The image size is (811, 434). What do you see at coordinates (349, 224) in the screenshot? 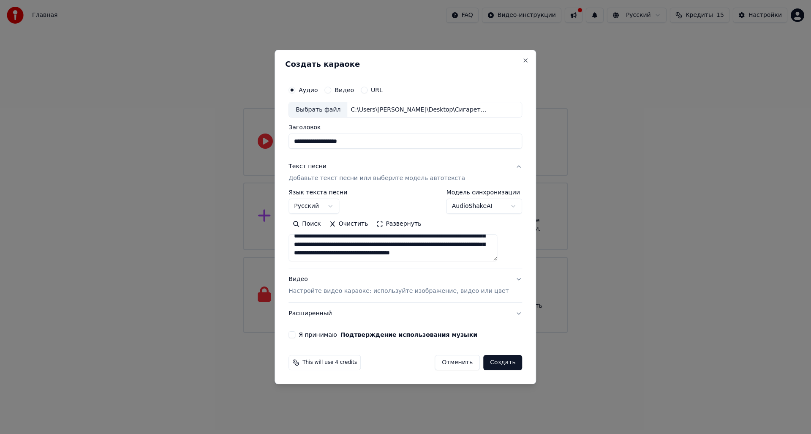
I see `button: Очистить` at bounding box center [349, 224].